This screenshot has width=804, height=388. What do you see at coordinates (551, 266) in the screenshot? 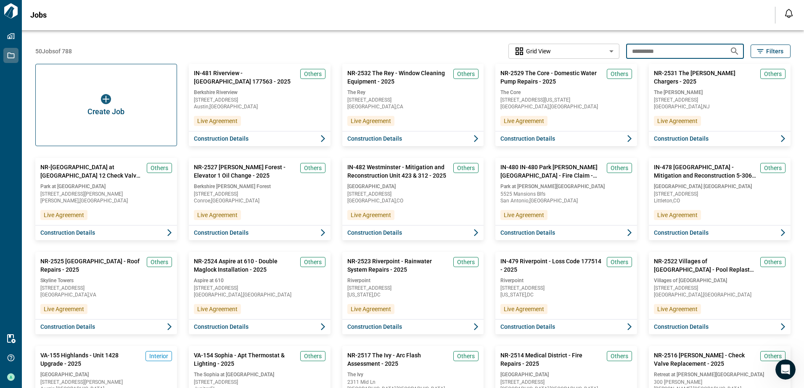
I see `span: IN-479 Riverpoint - Loss Code 177514 - 2025` at bounding box center [551, 266].